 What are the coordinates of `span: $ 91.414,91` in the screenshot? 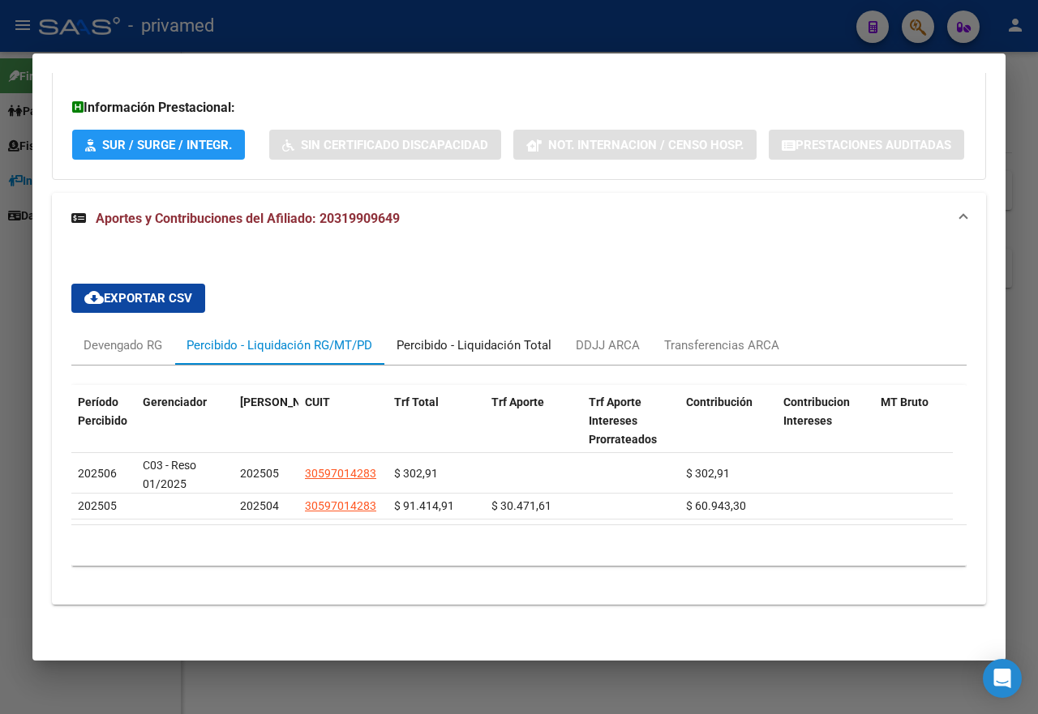 It's located at (424, 506).